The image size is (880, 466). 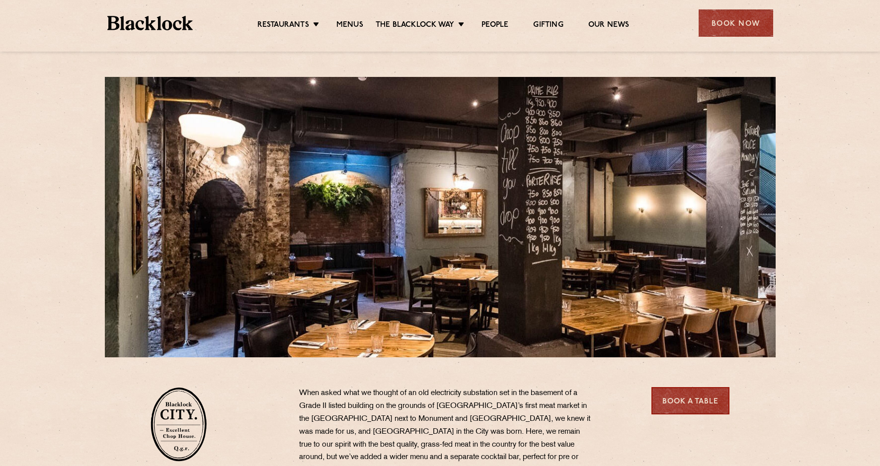 What do you see at coordinates (548, 26) in the screenshot?
I see `a: Gifting` at bounding box center [548, 26].